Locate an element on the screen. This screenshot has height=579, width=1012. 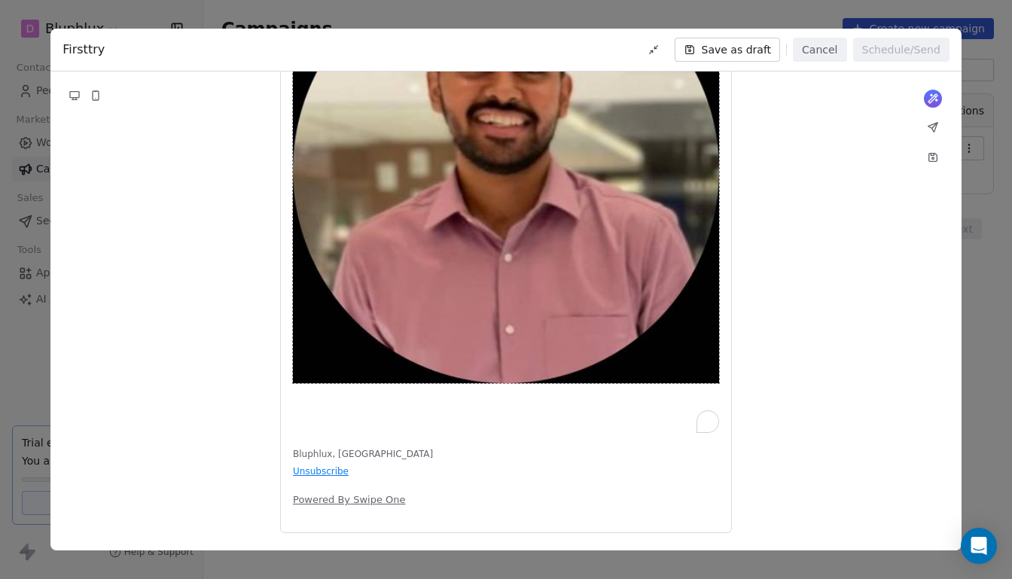
div: Open Intercom Messenger is located at coordinates (979, 546).